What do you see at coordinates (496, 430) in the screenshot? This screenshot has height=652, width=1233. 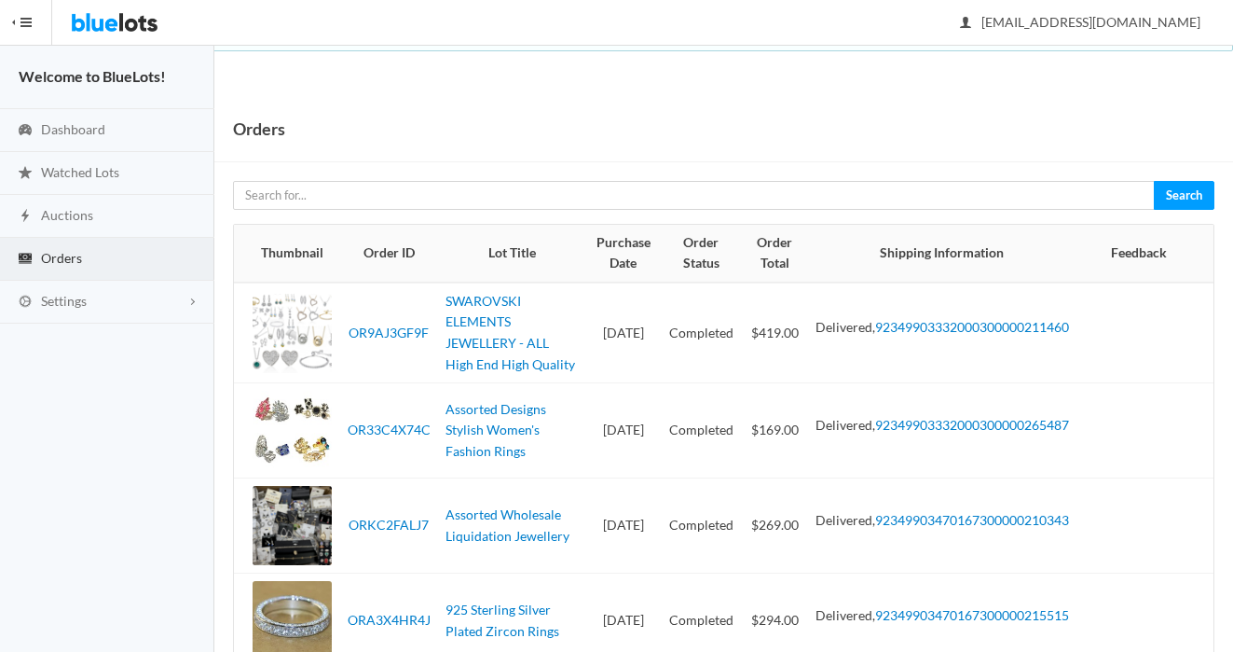 I see `a: Assorted Designs Stylish Women's Fashion Rings` at bounding box center [496, 430].